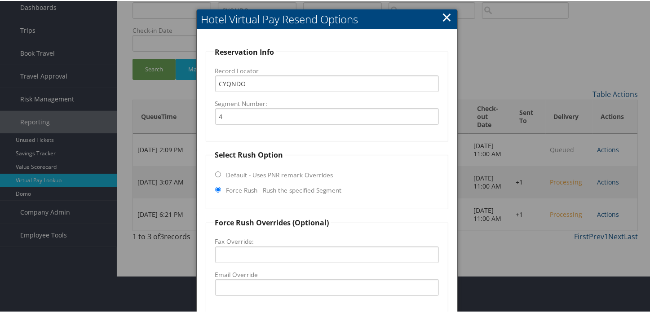 This screenshot has width=650, height=312. I want to click on legend: Reservation Info, so click(245, 51).